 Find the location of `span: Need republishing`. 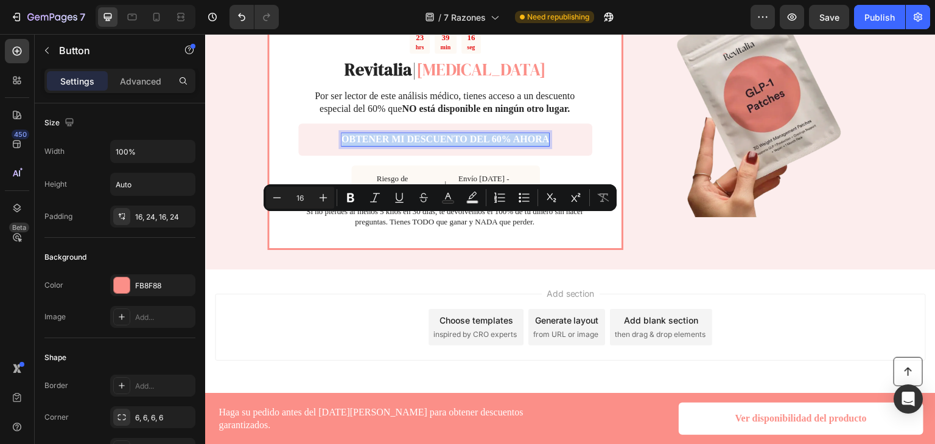

span: Need republishing is located at coordinates (558, 17).